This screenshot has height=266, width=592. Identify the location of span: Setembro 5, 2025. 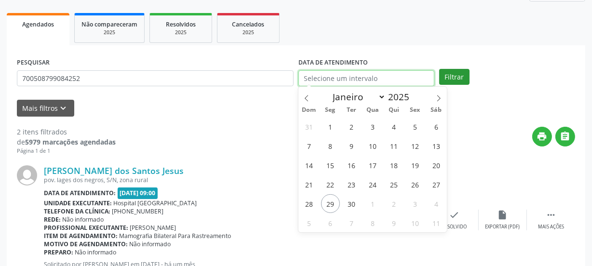
(414, 126).